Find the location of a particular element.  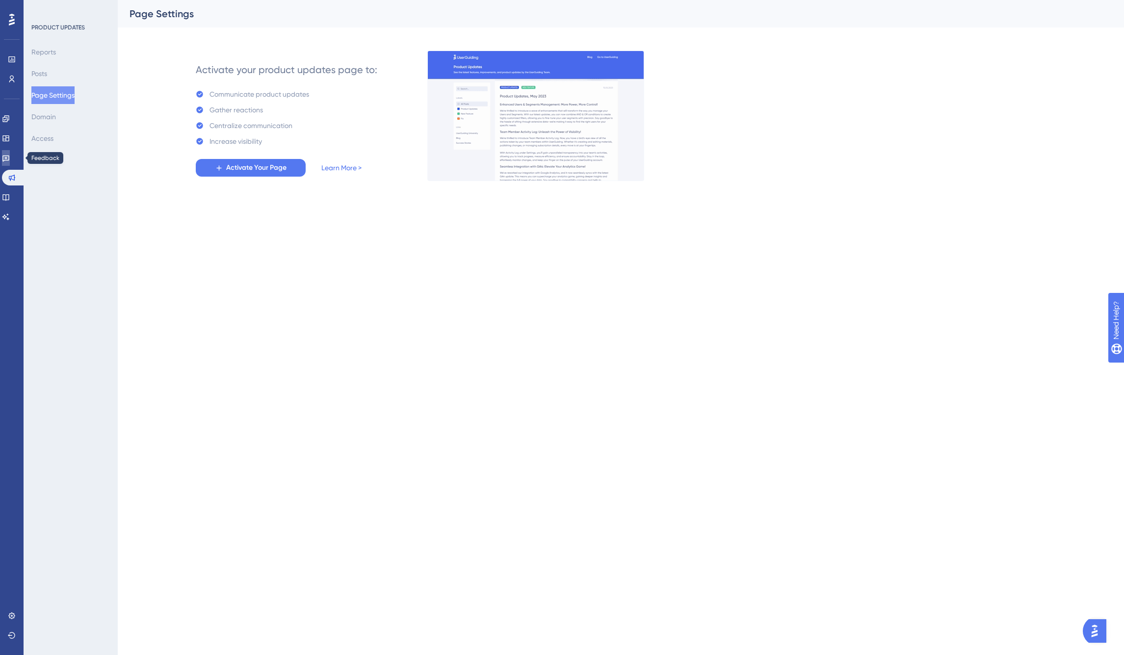

div: PRODUCT UPDATES is located at coordinates (58, 27).